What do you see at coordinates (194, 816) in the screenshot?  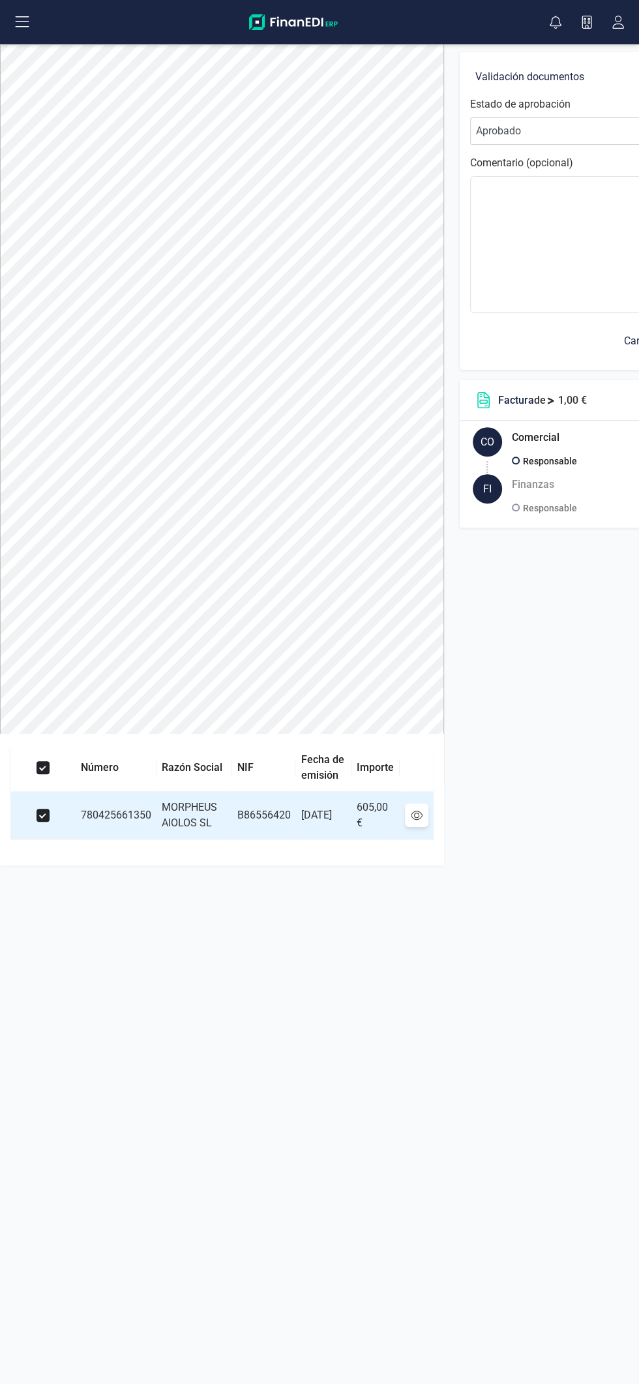 I see `td: MORPHEUS AIOLOS SL` at bounding box center [194, 816].